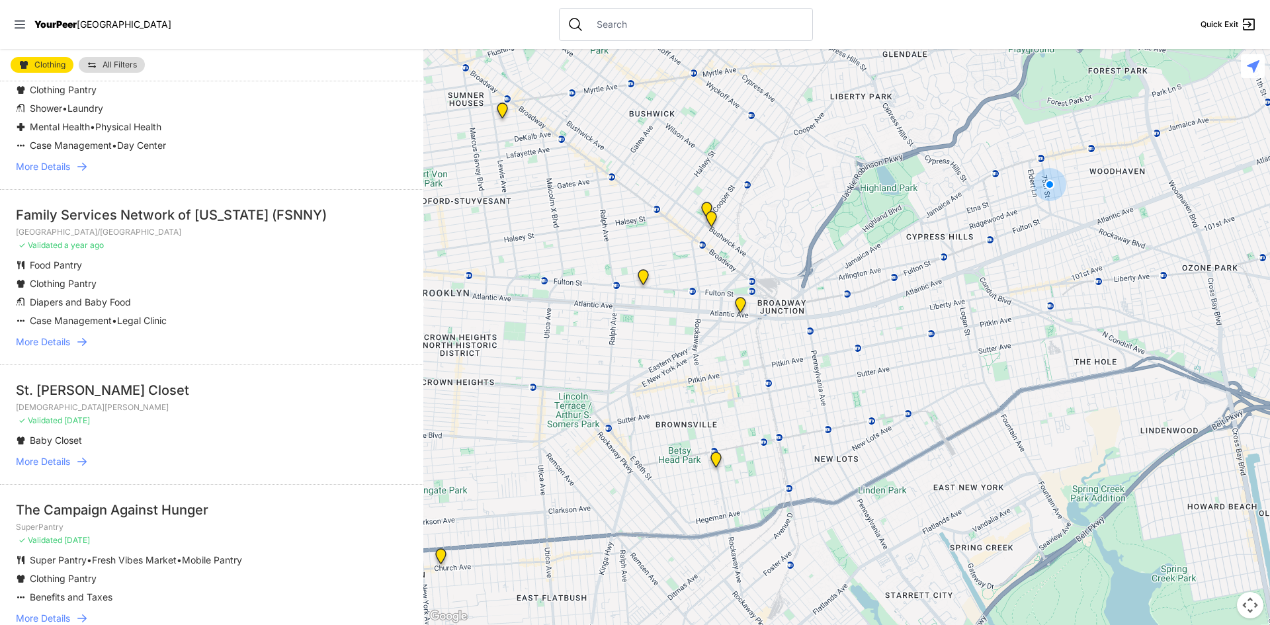  What do you see at coordinates (56, 24) in the screenshot?
I see `span: YourPeer` at bounding box center [56, 24].